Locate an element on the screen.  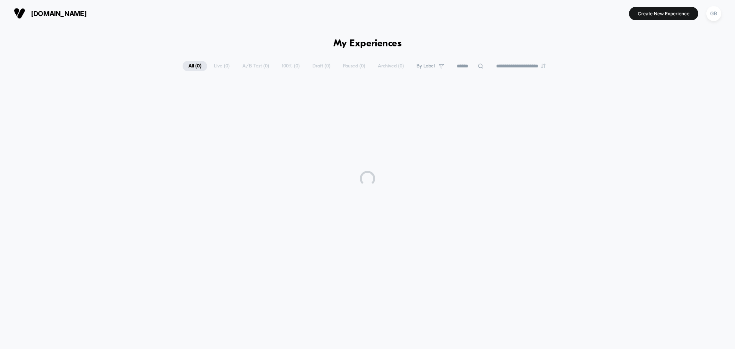
img: Visually logo is located at coordinates (20, 13).